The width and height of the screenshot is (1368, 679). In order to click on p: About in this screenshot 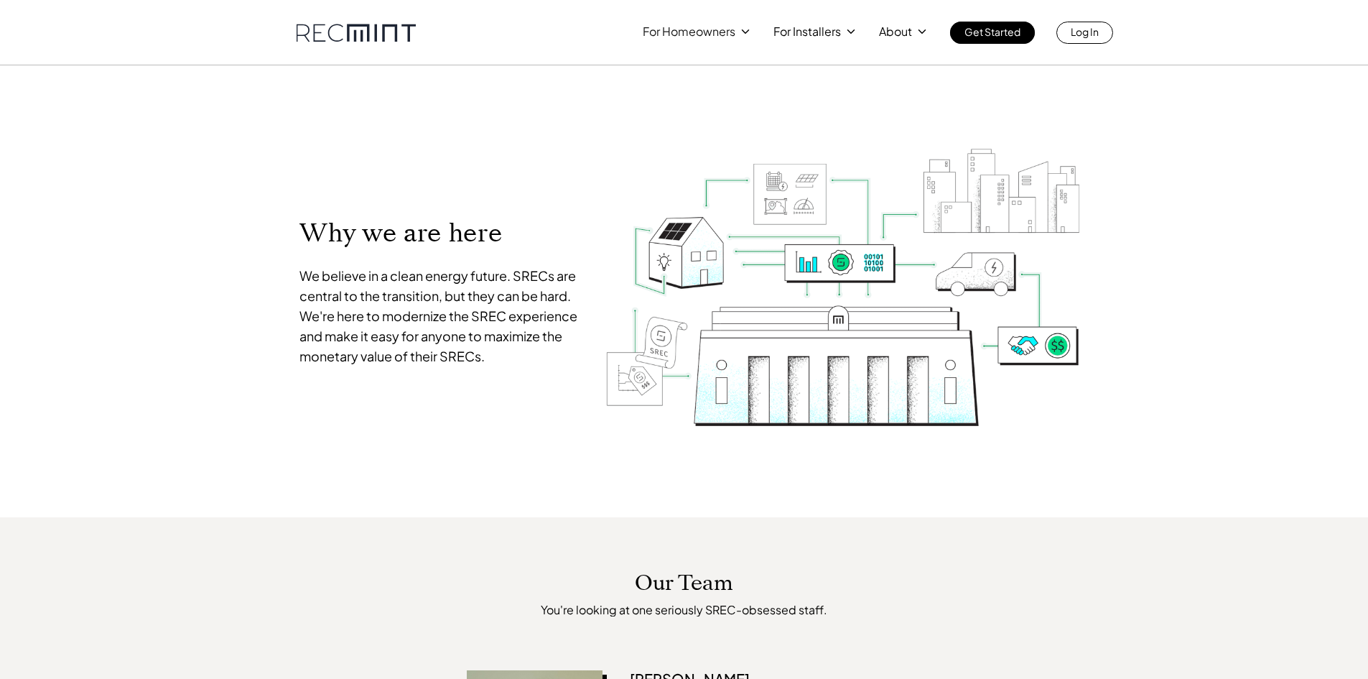, I will do `click(896, 32)`.